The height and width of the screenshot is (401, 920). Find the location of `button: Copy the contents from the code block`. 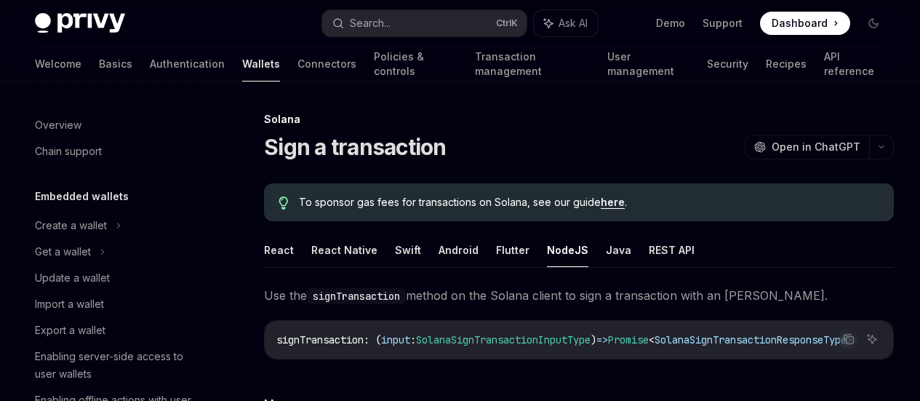

button: Copy the contents from the code block is located at coordinates (849, 339).